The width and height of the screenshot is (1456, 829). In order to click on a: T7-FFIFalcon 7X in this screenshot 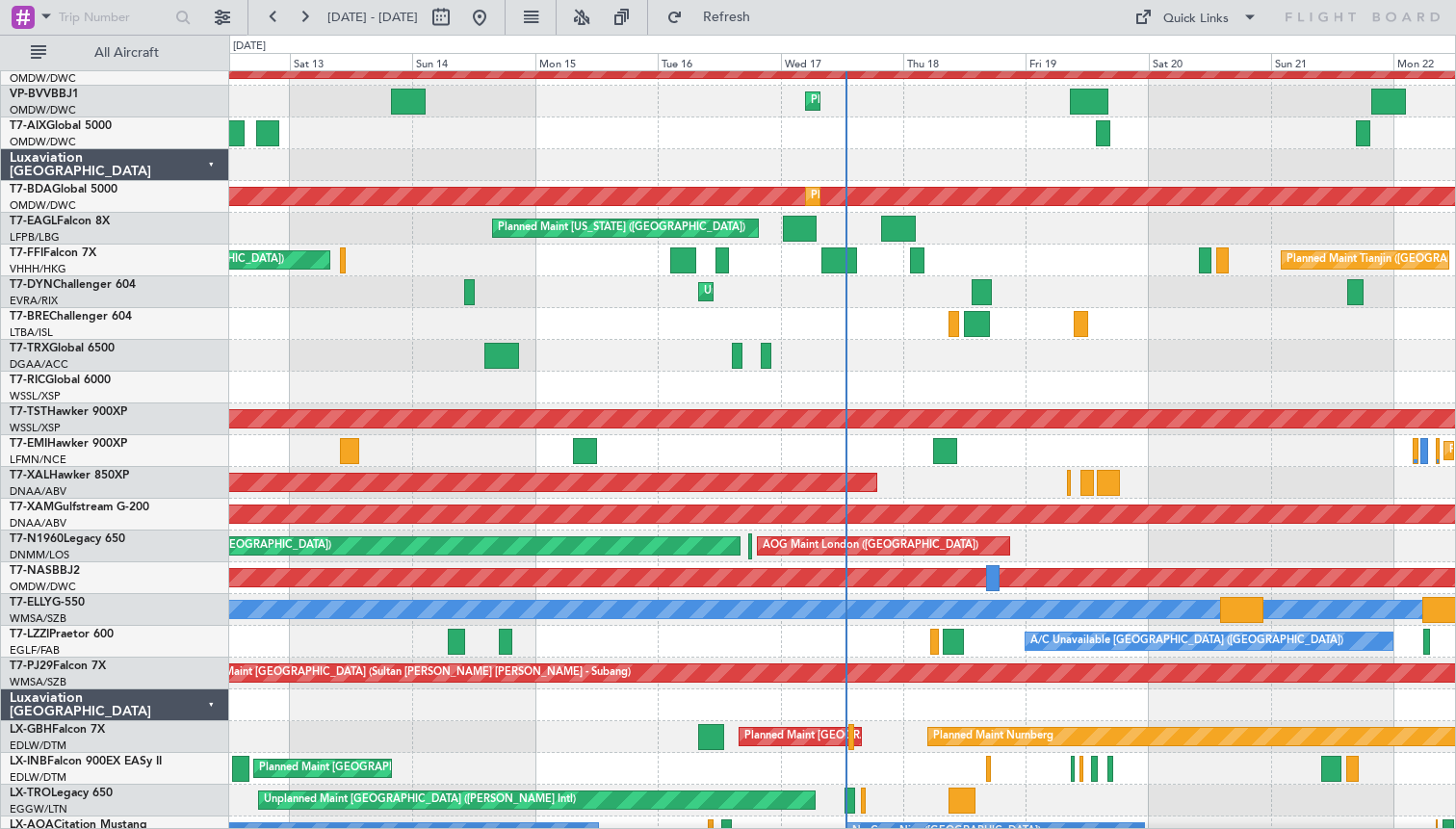, I will do `click(53, 253)`.